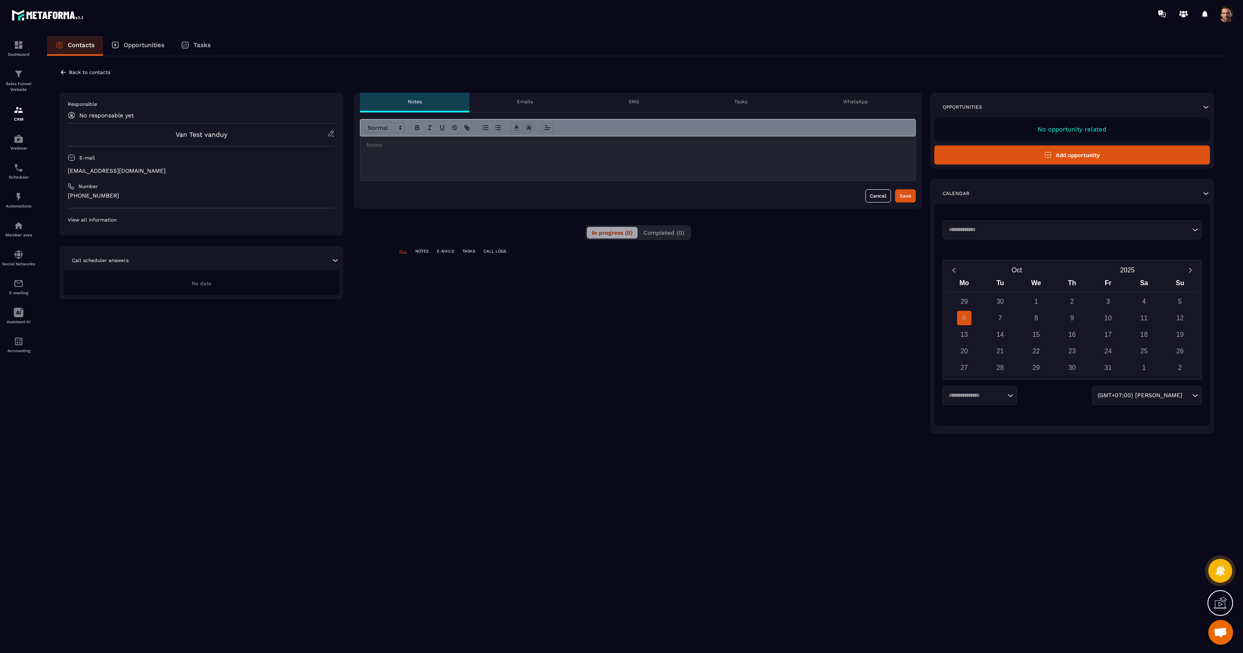 This screenshot has height=653, width=1243. What do you see at coordinates (403, 251) in the screenshot?
I see `p: ALL` at bounding box center [403, 251].